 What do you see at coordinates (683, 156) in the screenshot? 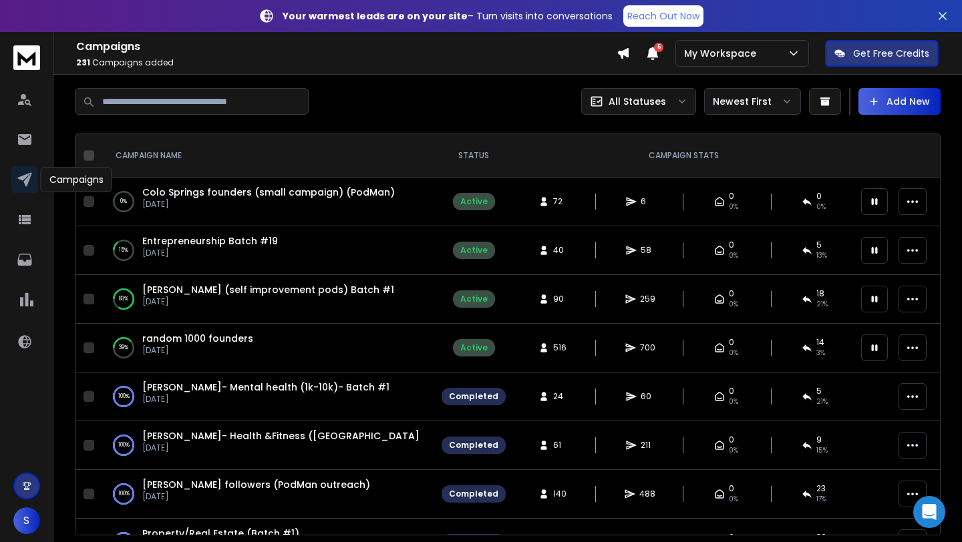
I see `th: CAMPAIGN STATS` at bounding box center [683, 156].